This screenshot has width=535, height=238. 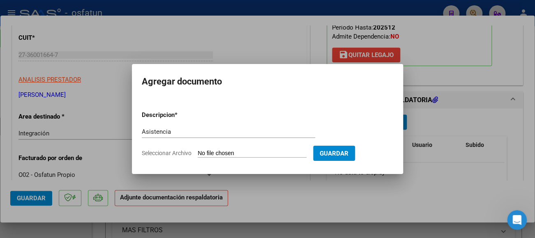 What do you see at coordinates (267, 82) in the screenshot?
I see `h2: Agregar documento` at bounding box center [267, 82].